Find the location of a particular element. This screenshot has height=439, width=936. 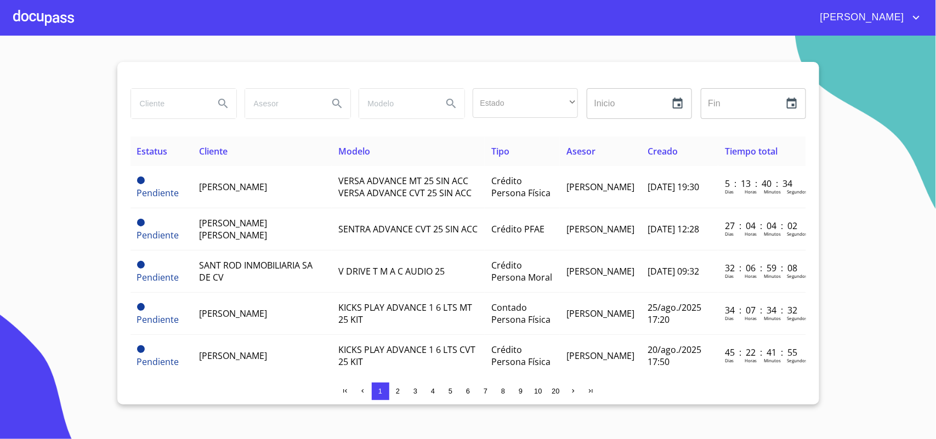

span: 2 is located at coordinates (397, 391).